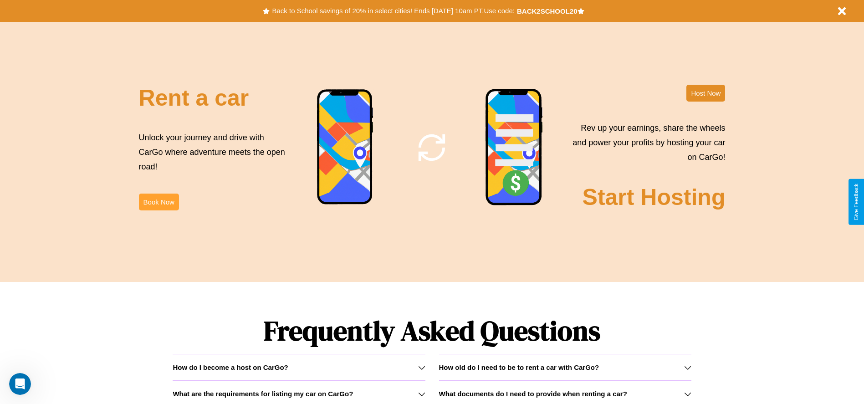 The image size is (864, 404). Describe the element at coordinates (263, 394) in the screenshot. I see `h3: What are the requirements for listing my car on CarGo?` at that location.